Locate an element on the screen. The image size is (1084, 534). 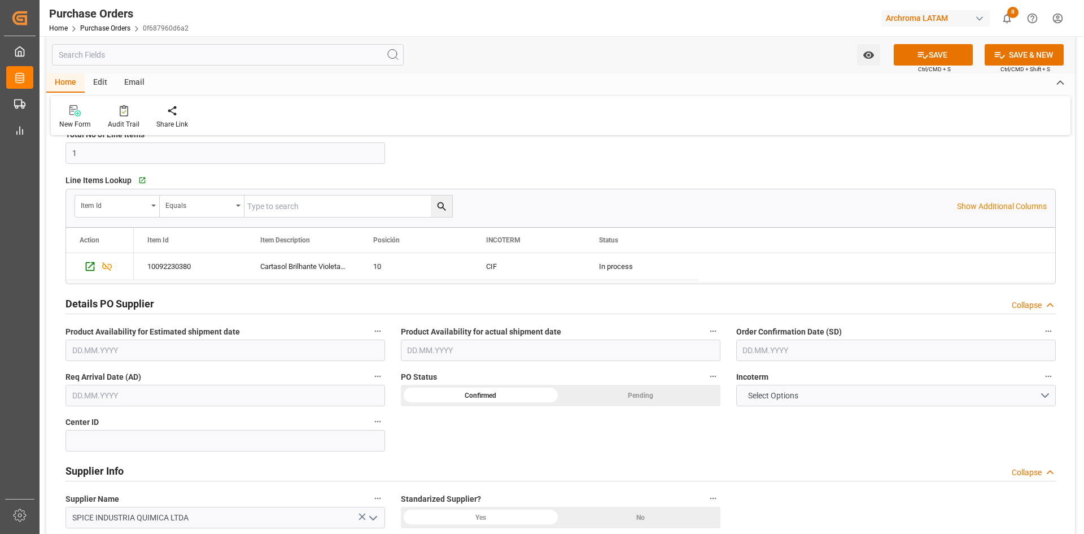
div: No is located at coordinates (641, 517).